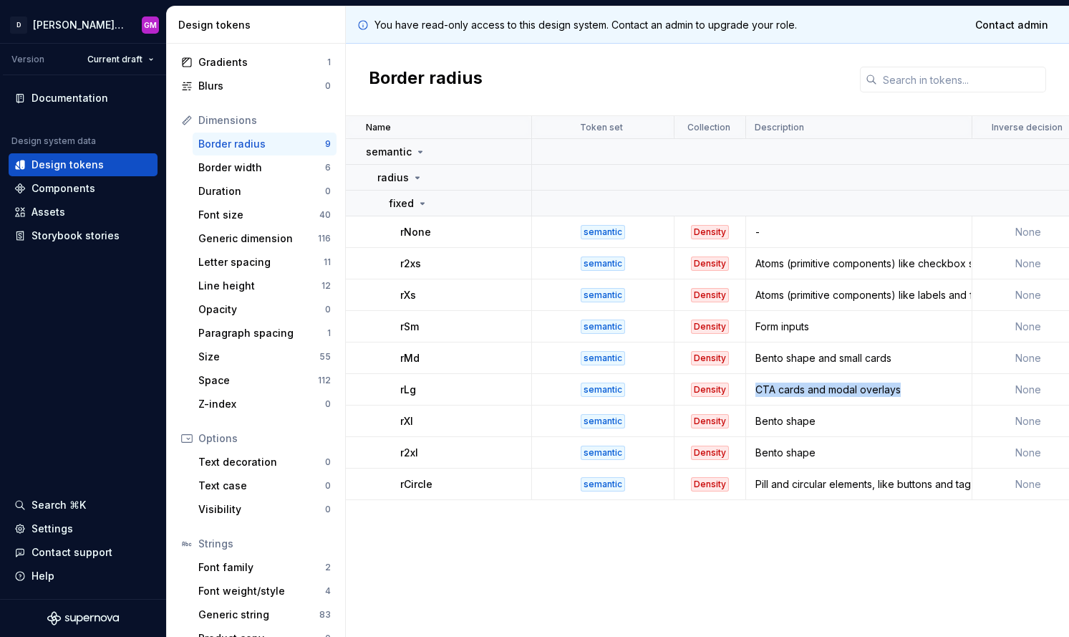  Describe the element at coordinates (261, 404) in the screenshot. I see `div: Z-index` at that location.